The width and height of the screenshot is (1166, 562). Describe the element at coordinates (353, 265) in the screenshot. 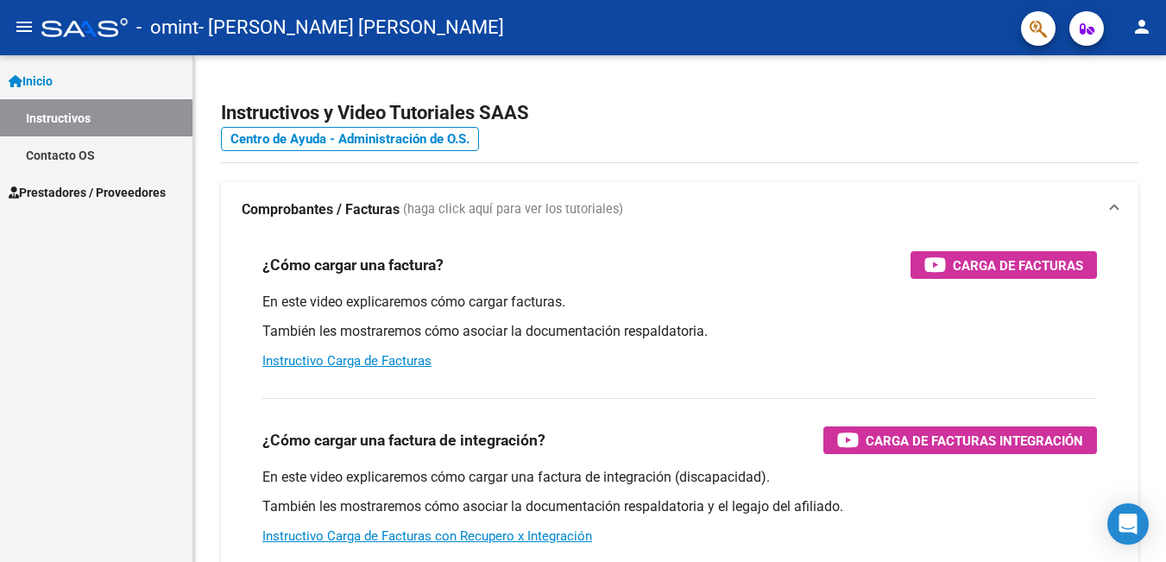

I see `h3: ¿Cómo cargar una factura?` at that location.